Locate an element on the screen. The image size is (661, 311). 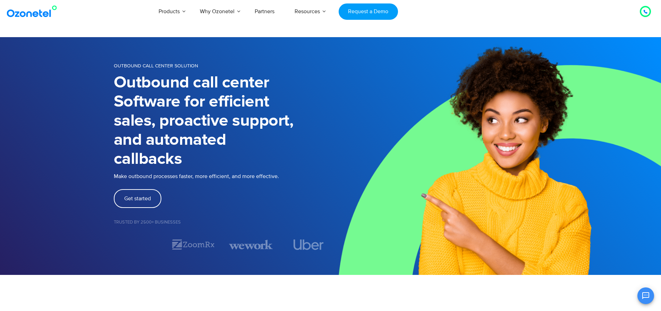
div: 3 / 7 is located at coordinates (251, 244).